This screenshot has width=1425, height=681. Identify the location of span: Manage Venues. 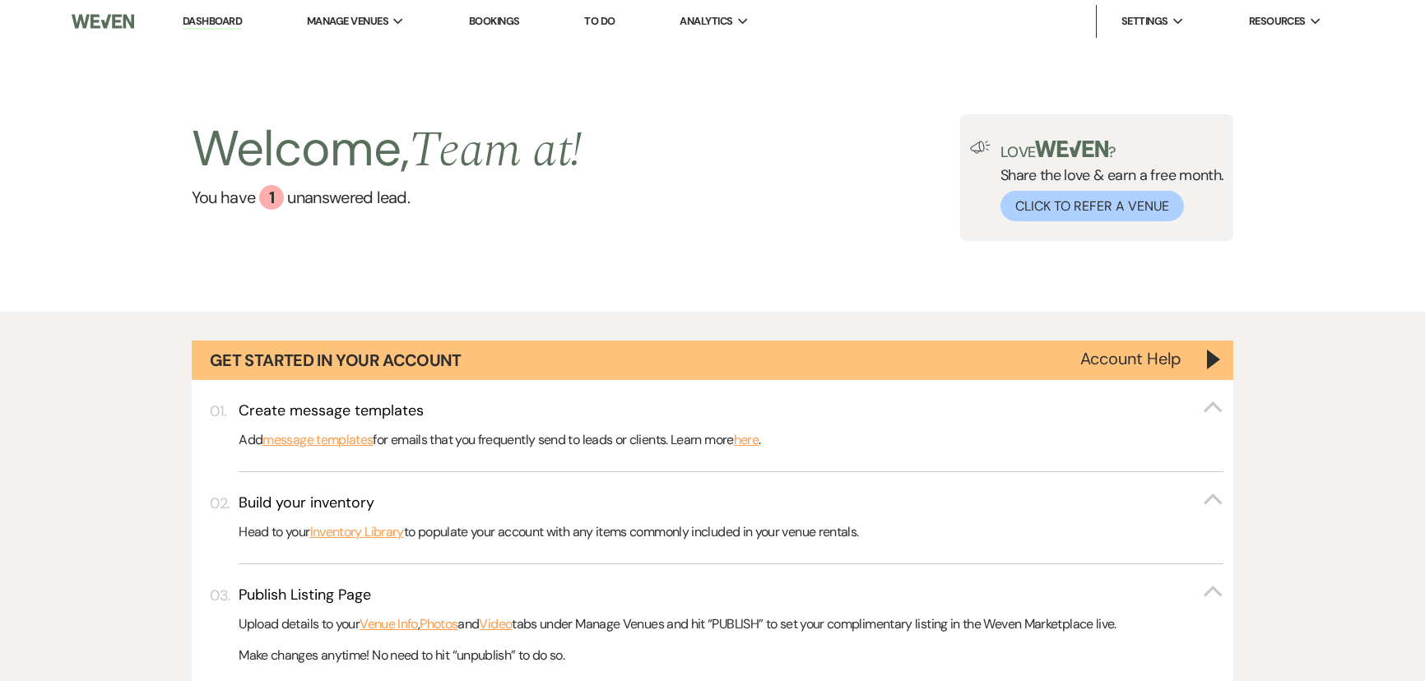
(347, 21).